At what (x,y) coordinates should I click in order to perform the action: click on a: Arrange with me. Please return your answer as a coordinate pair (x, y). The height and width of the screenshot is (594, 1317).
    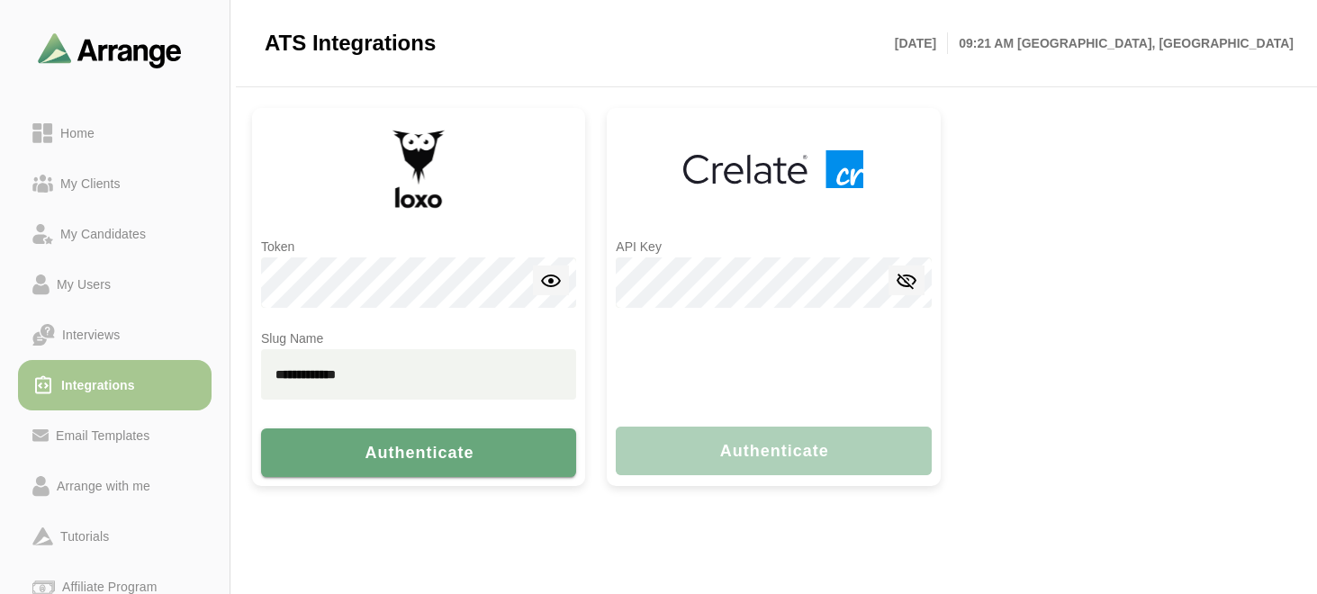
    Looking at the image, I should click on (114, 486).